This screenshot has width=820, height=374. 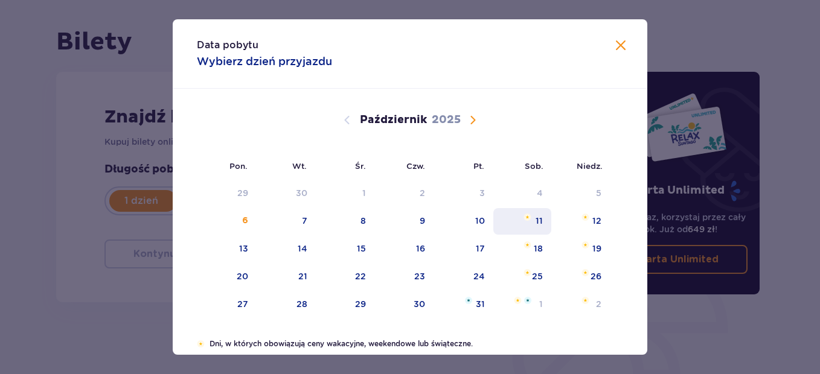 I want to click on td: poniedziałek, 20 października 2025, so click(x=226, y=277).